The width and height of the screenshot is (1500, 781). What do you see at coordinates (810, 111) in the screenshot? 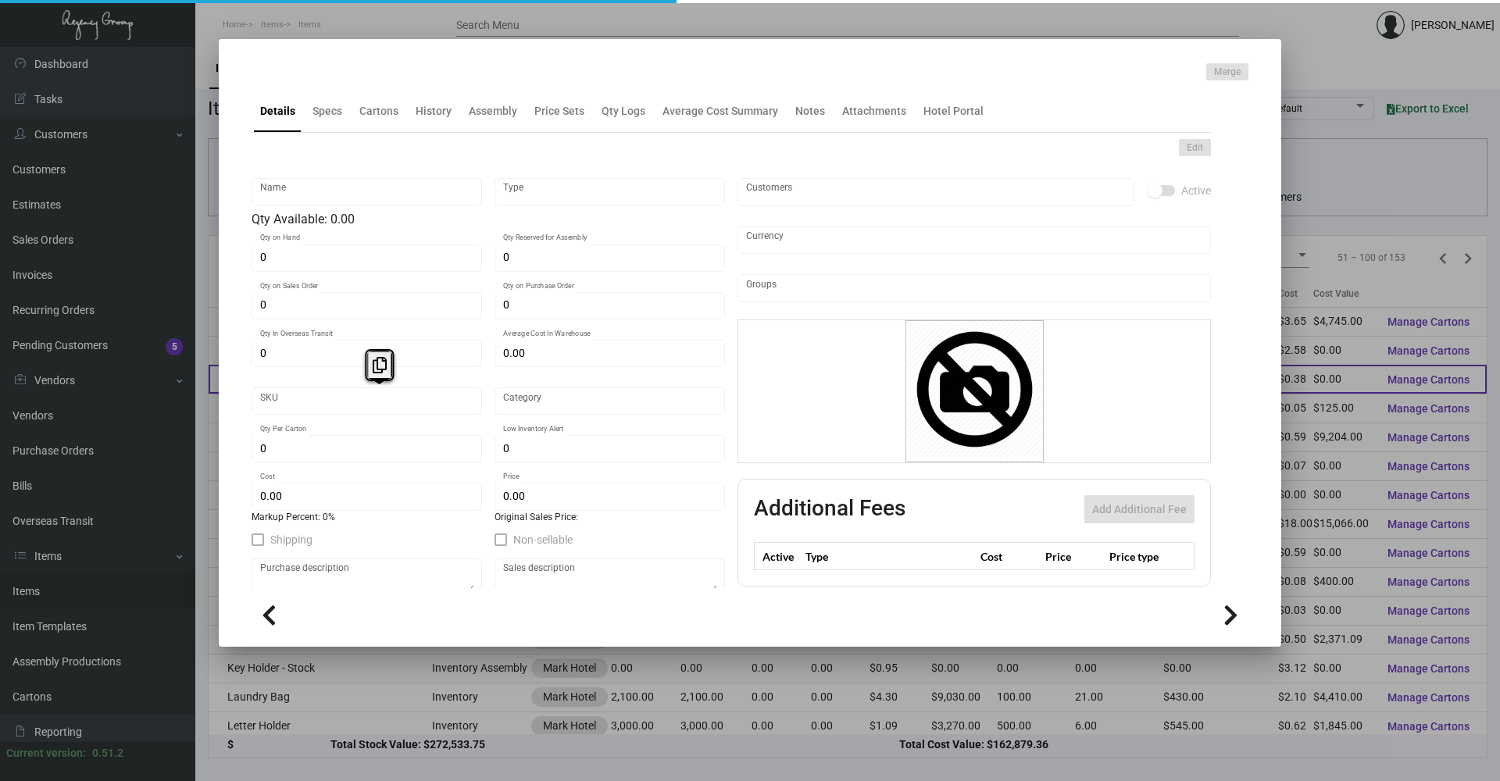
I see `div: Notes` at bounding box center [810, 111].